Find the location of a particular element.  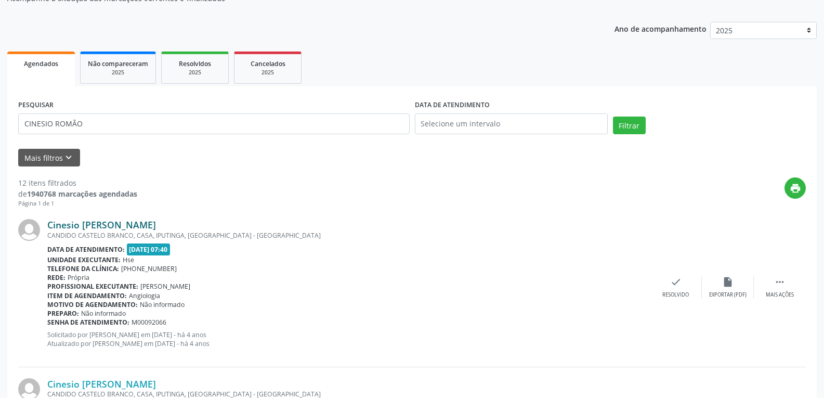

b: Preparo: is located at coordinates (63, 313).